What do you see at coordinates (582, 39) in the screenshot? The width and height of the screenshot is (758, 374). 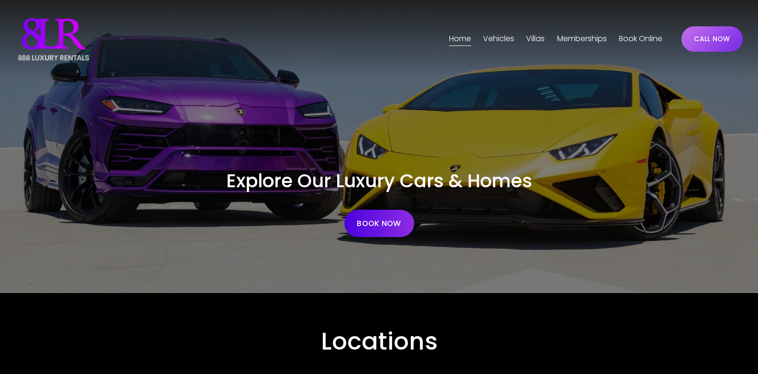 I see `a: Memberships` at bounding box center [582, 39].